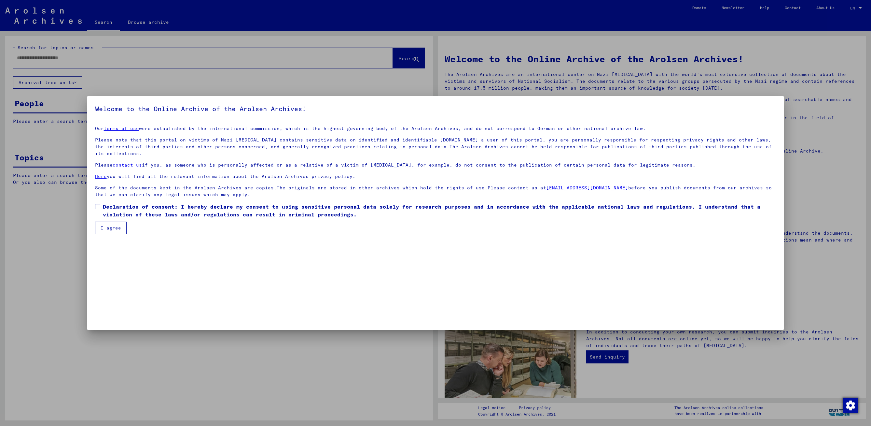 This screenshot has width=871, height=426. What do you see at coordinates (436, 176) in the screenshot?
I see `p: you will find all the relevant information about the Arolsen Archives privacy policy.` at bounding box center [436, 176].